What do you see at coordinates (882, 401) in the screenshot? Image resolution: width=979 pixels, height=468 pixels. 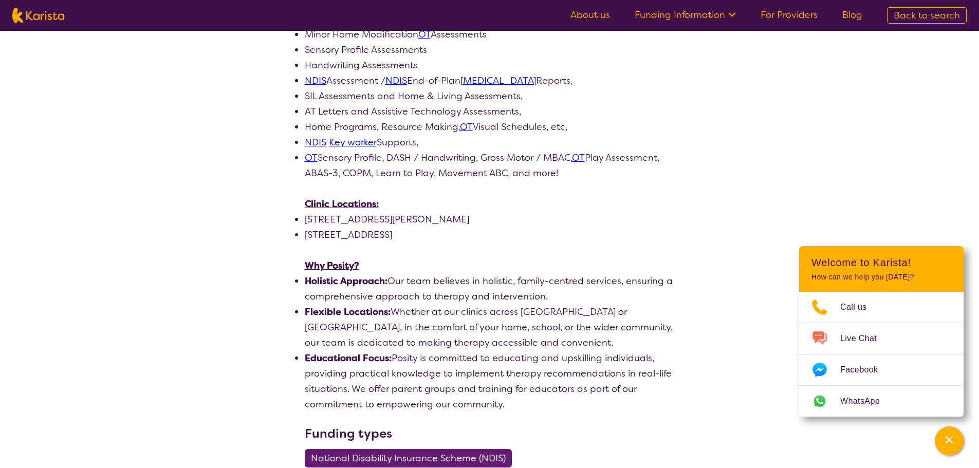 I see `a: Web link opens in a new tab.` at bounding box center [882, 401].